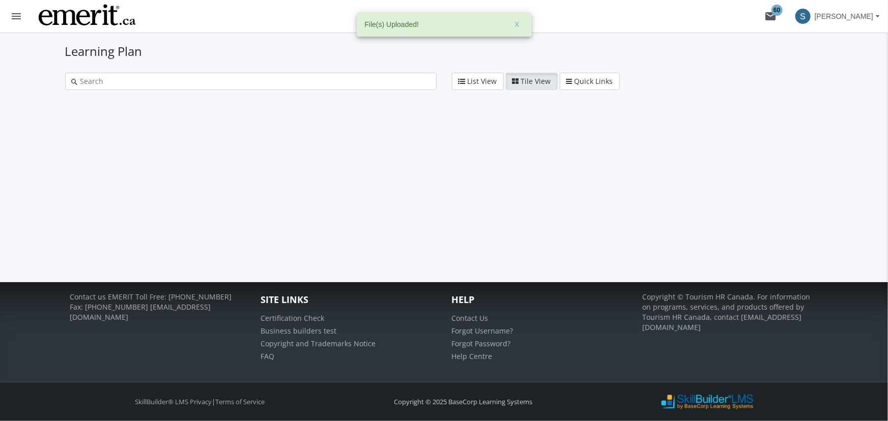  I want to click on div: Copyright © 2025 BaseCorp Learning Systems, so click(463, 402).